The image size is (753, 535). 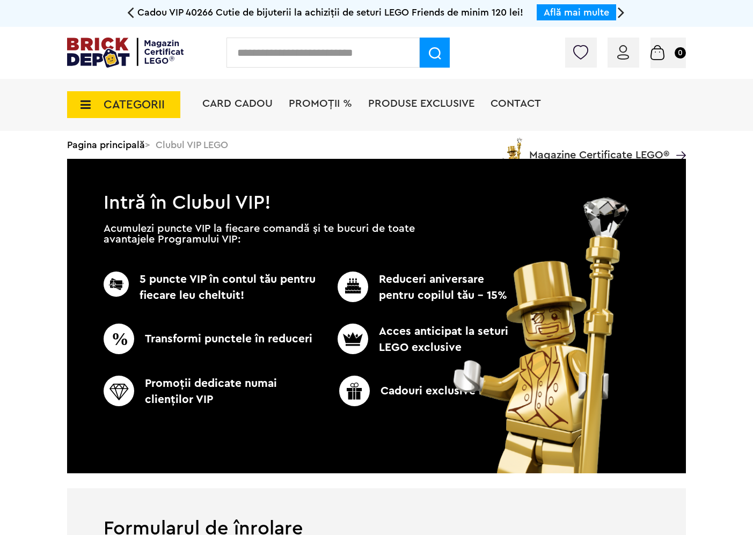 I want to click on p: Cadouri exclusive LEGO, so click(x=424, y=391).